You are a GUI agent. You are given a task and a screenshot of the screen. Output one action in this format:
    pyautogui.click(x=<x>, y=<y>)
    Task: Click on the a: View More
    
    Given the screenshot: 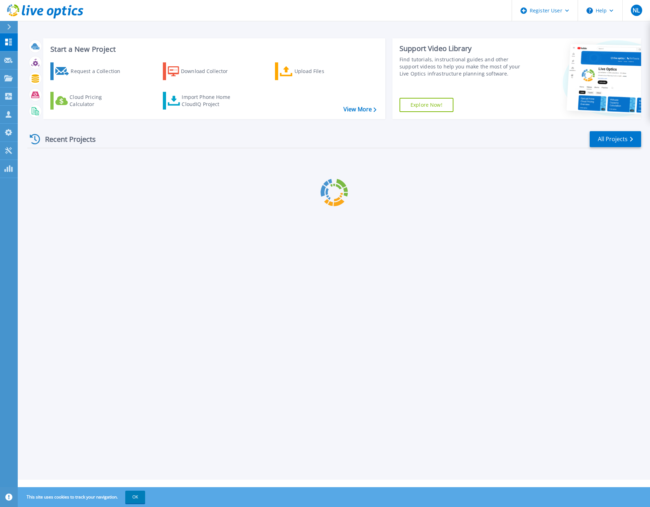 What is the action you would take?
    pyautogui.click(x=360, y=109)
    